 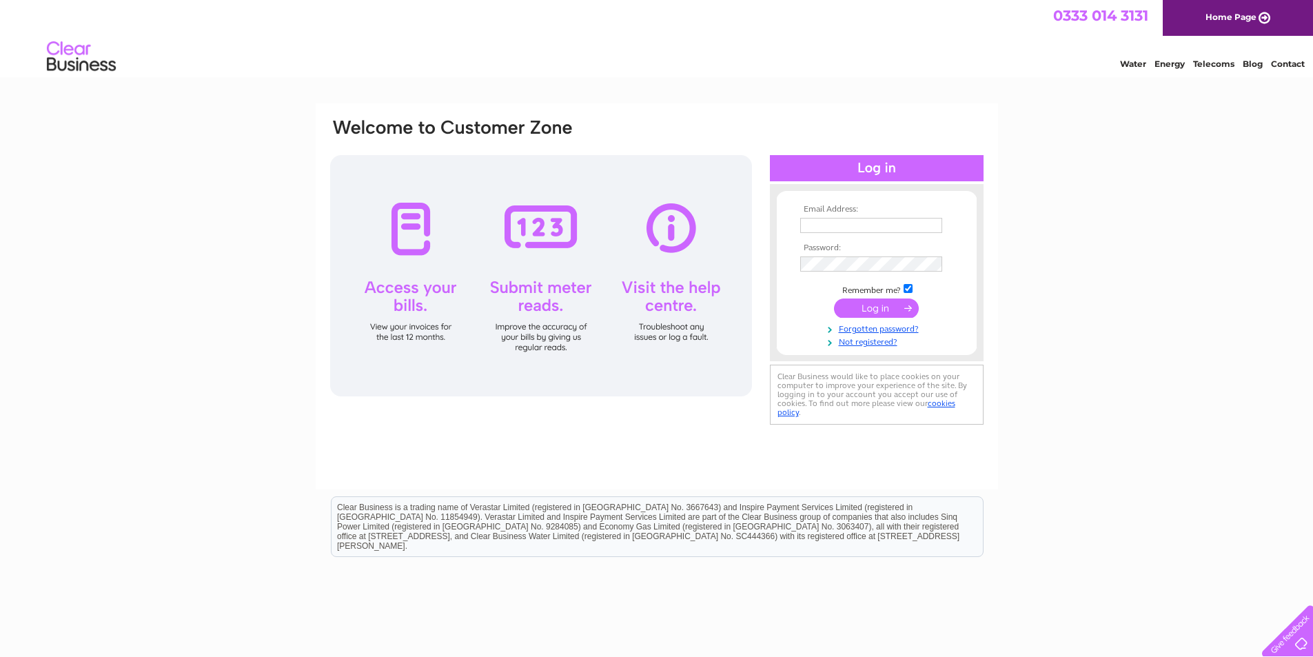 What do you see at coordinates (1101, 15) in the screenshot?
I see `a: 0333 014 3131` at bounding box center [1101, 15].